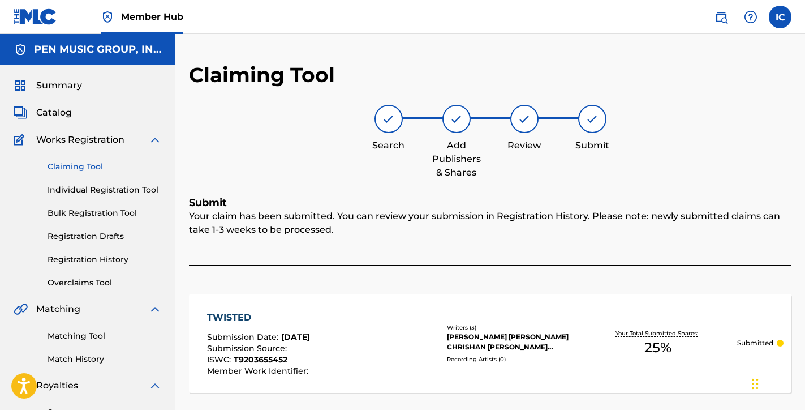  I want to click on div: Writers ( 3 ), so click(513, 327).